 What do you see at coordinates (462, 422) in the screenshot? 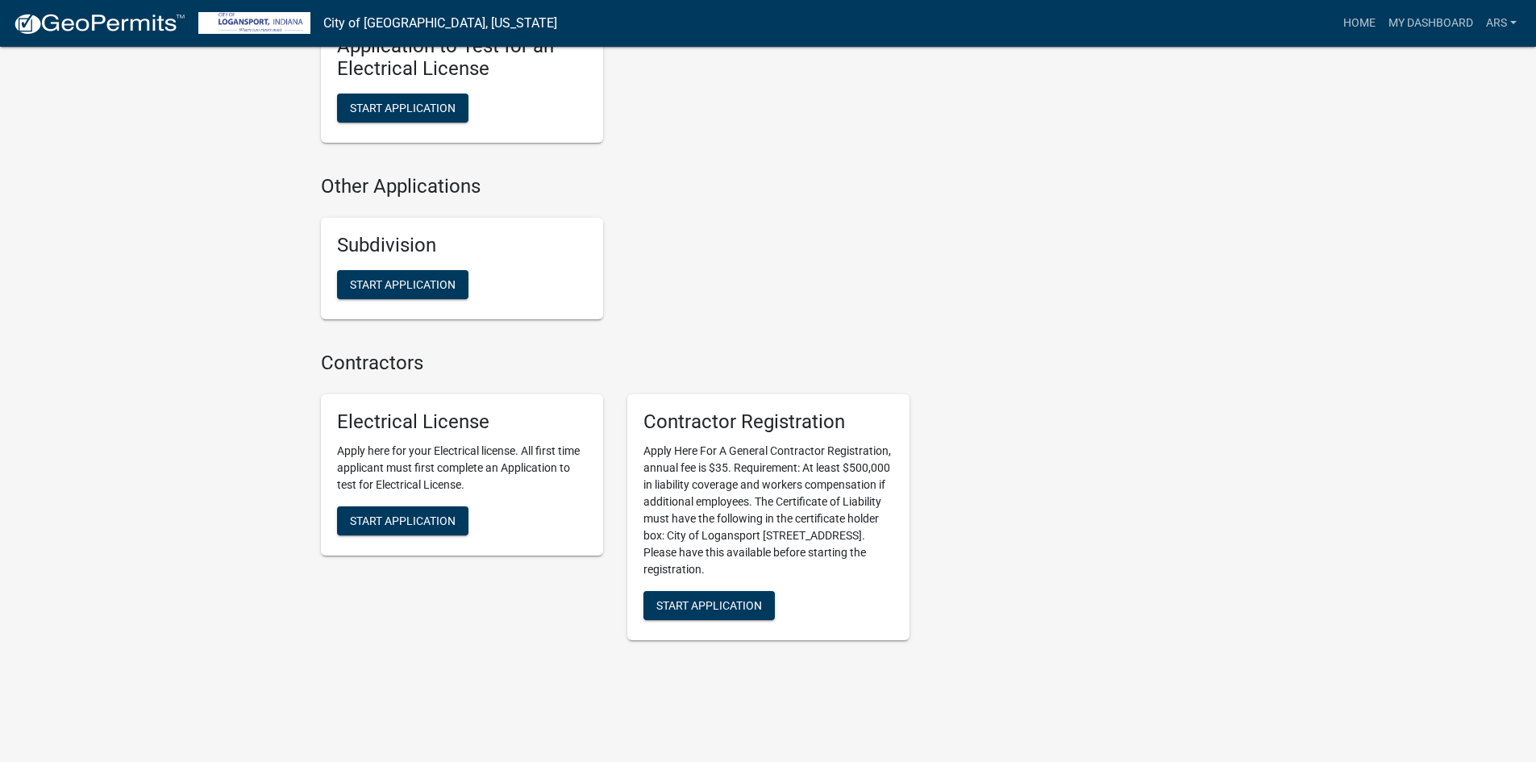
I see `h5: Electrical License` at bounding box center [462, 422].